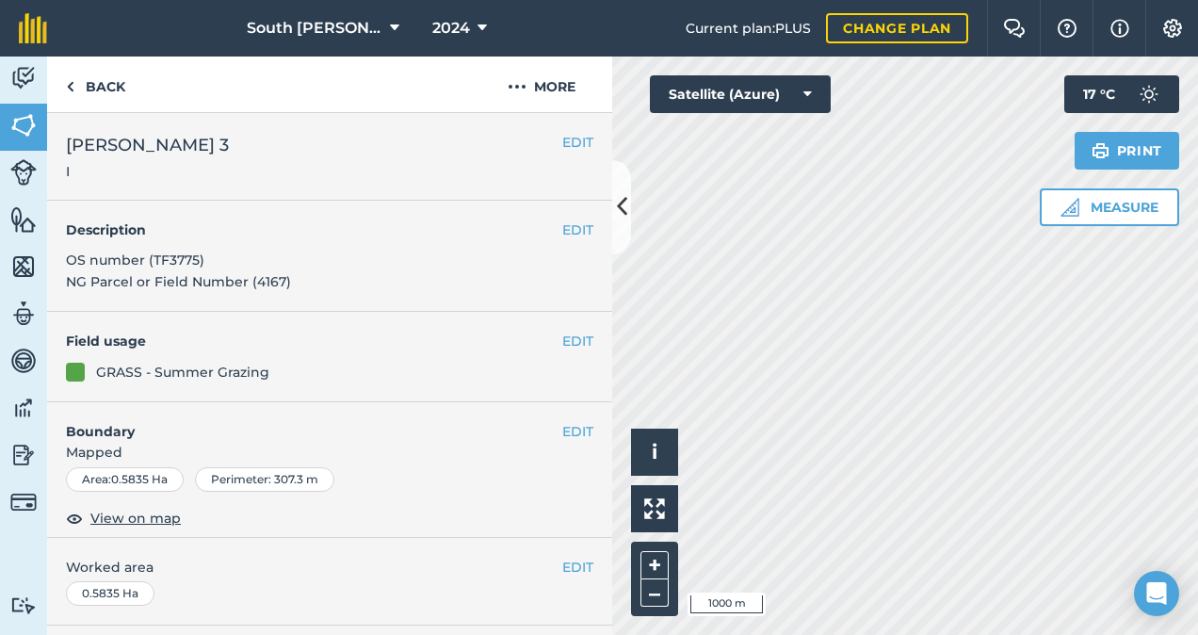 The width and height of the screenshot is (1198, 635). I want to click on button: More, so click(542, 84).